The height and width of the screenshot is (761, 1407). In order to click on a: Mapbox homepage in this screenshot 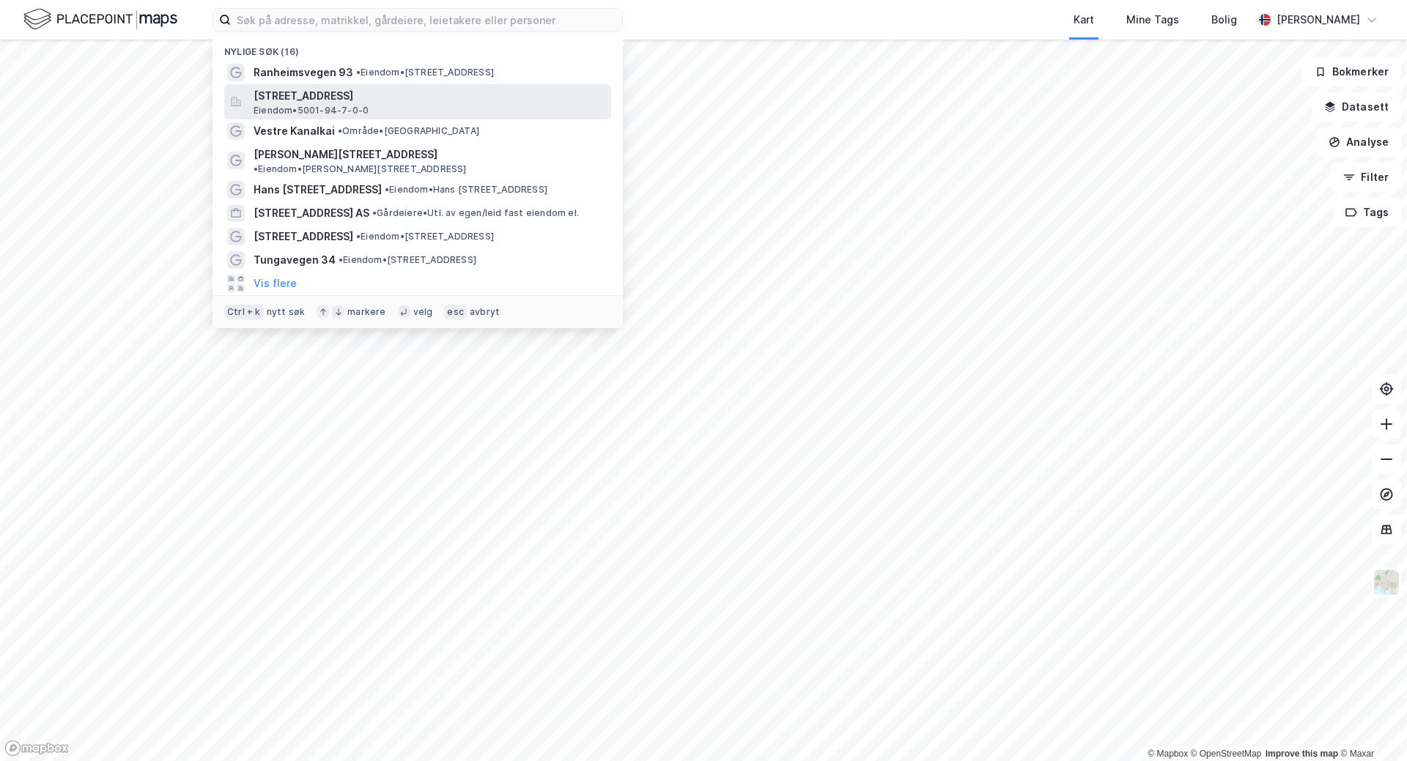, I will do `click(37, 748)`.